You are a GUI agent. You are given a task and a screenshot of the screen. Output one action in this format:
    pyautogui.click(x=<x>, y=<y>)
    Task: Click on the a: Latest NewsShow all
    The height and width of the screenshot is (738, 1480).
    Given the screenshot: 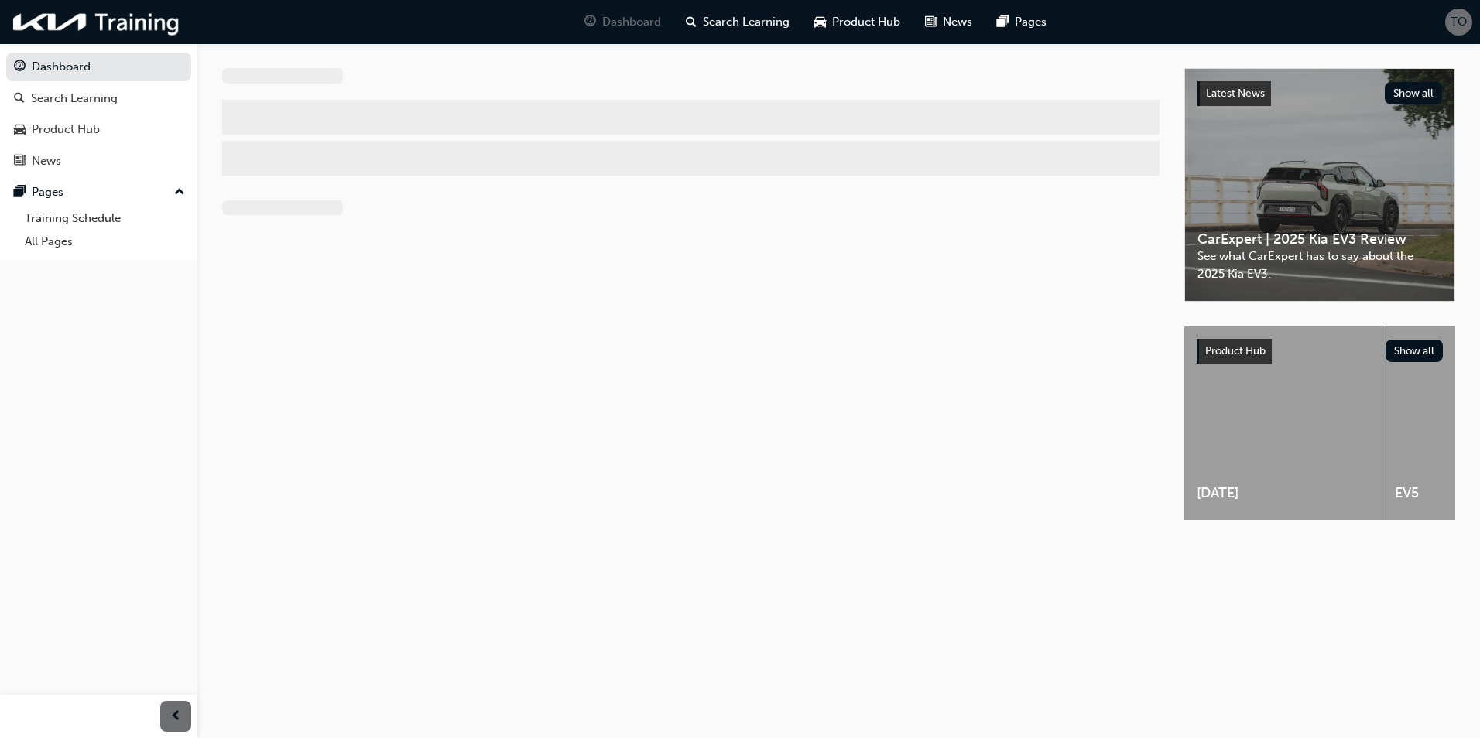 What is the action you would take?
    pyautogui.click(x=1319, y=94)
    